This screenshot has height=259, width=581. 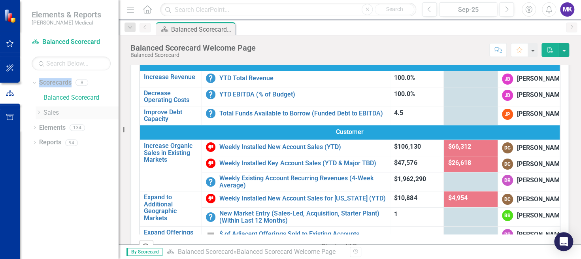 What do you see at coordinates (405, 197) in the screenshot?
I see `span: $10,884` at bounding box center [405, 197].